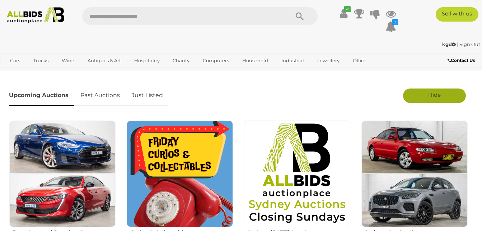 The image size is (482, 231). Describe the element at coordinates (17, 72) in the screenshot. I see `a: Sports` at that location.